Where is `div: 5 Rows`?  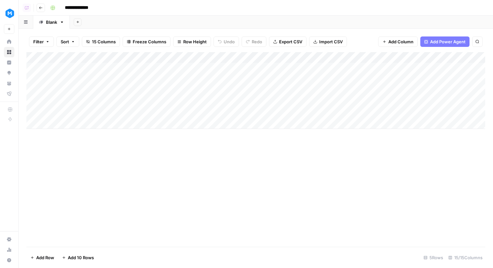
div: 5 Rows is located at coordinates (433, 258).